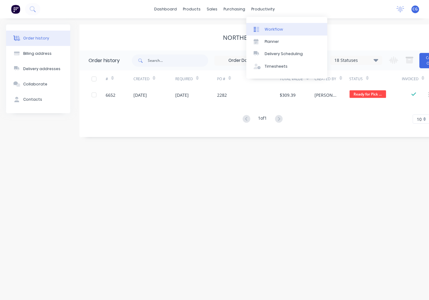 Image resolution: width=429 pixels, height=300 pixels. I want to click on div: Northern Rivers Skylights, so click(266, 38).